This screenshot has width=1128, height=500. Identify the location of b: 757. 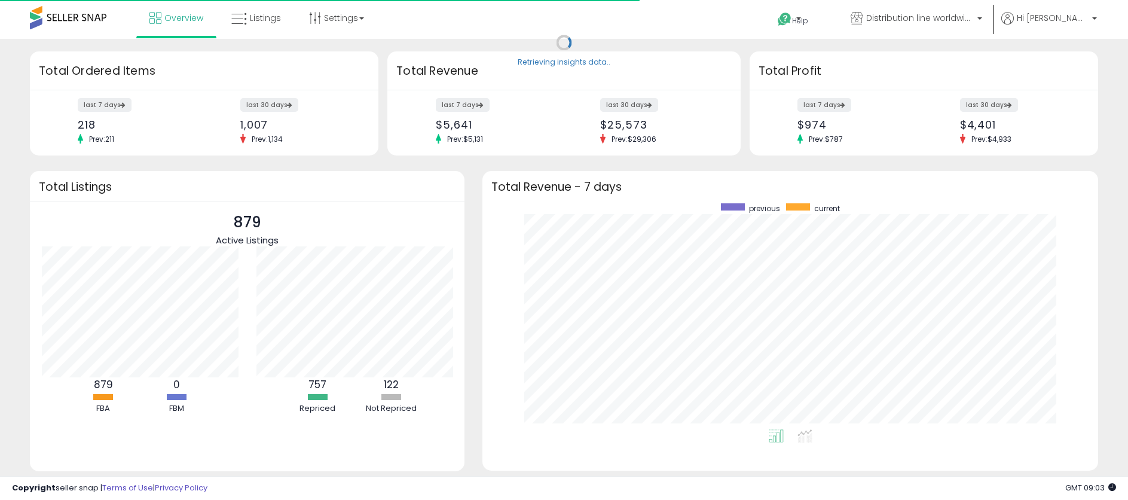
(317, 384).